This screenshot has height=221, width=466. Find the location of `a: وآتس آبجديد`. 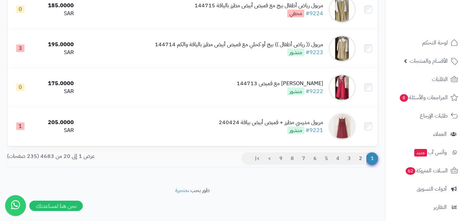

a: وآتس آبجديد is located at coordinates (425, 152).